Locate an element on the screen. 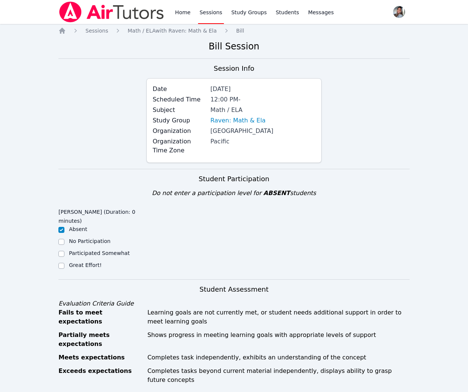  div: Learning goals are not currently met, or student needs additional support in order to meet learni... is located at coordinates (279, 317).